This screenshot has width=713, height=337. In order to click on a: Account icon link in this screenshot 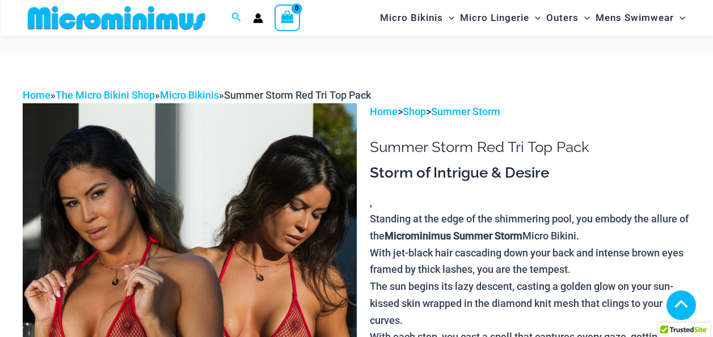, I will do `click(258, 18)`.